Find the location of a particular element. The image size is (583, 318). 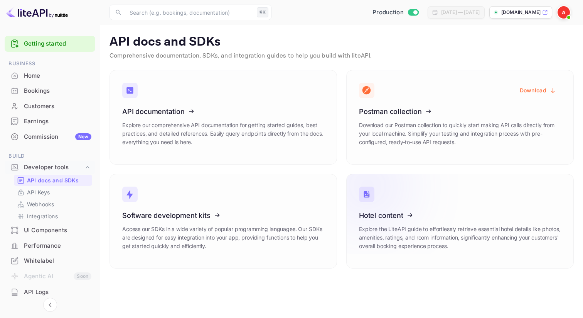

a: Earnings is located at coordinates (50, 121).